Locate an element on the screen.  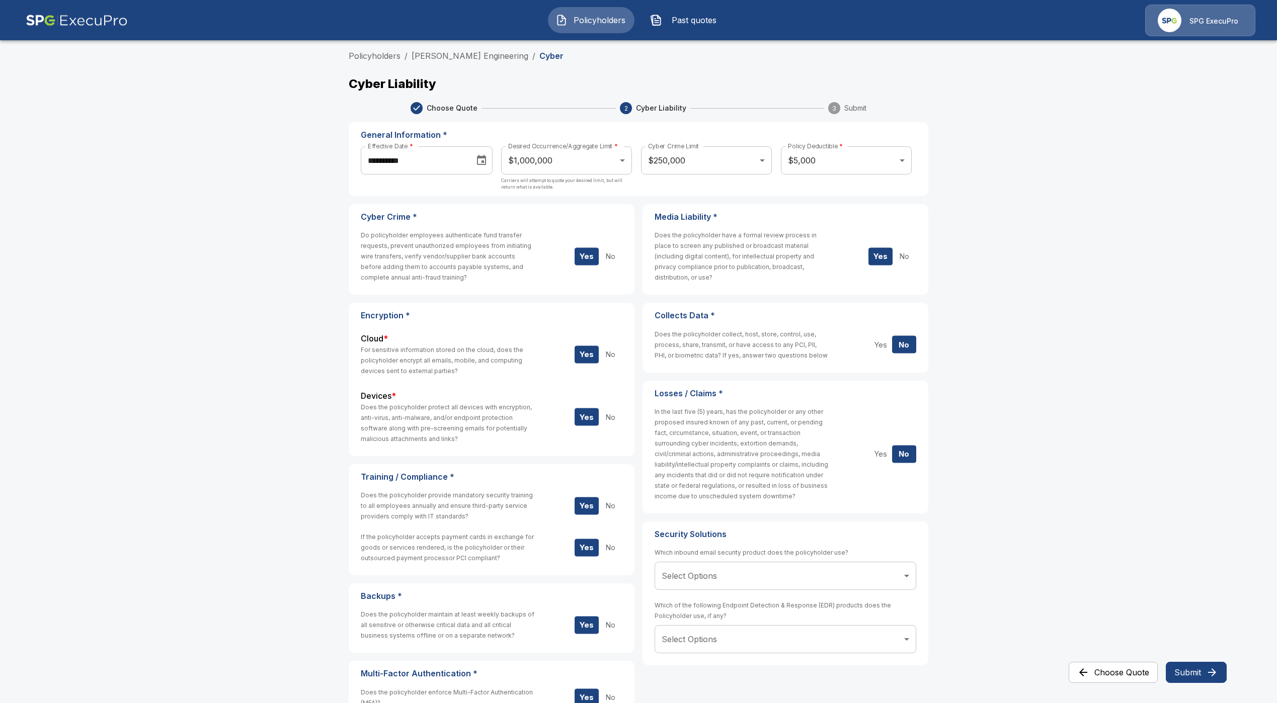
h6: Does the policyholder maintain at least weekly backups of all sensitive or otherwise critical dat... is located at coordinates (448, 625).